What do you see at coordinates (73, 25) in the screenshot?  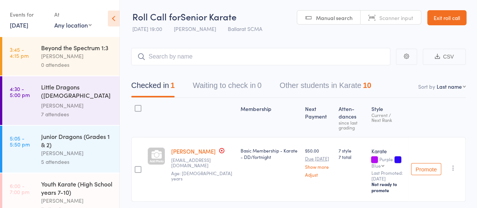 I see `div: Any location` at bounding box center [73, 25].